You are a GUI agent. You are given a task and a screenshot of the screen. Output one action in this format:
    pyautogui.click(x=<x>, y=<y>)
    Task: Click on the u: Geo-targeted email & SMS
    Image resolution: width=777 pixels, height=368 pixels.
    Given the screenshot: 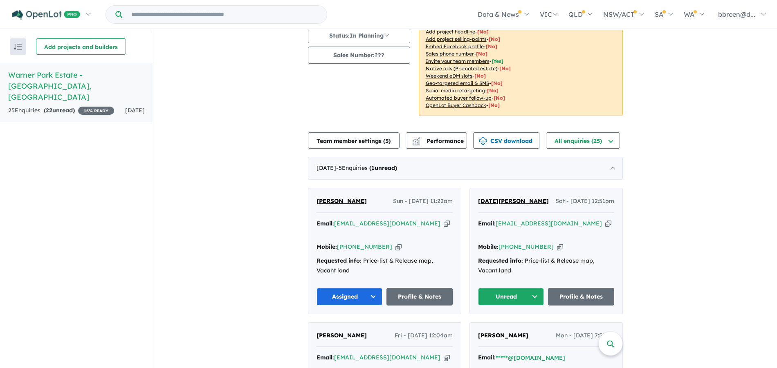 What is the action you would take?
    pyautogui.click(x=457, y=83)
    